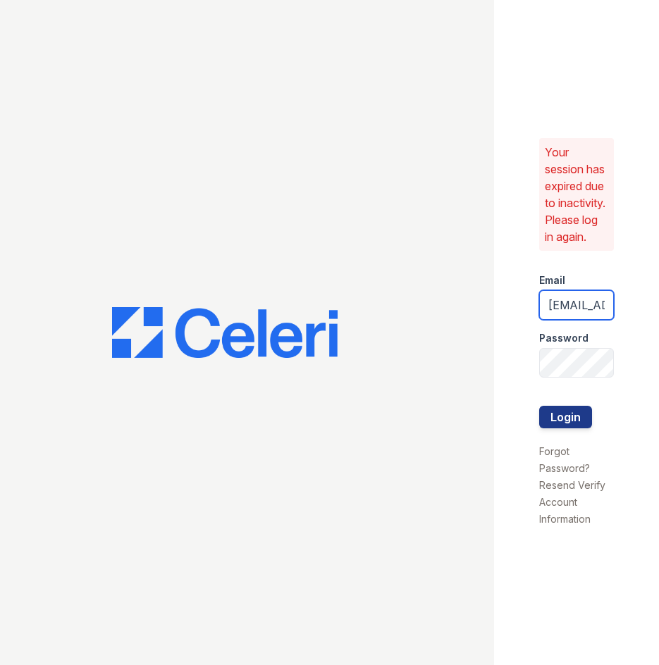 The width and height of the screenshot is (659, 665). Describe the element at coordinates (565, 417) in the screenshot. I see `button: Login` at that location.